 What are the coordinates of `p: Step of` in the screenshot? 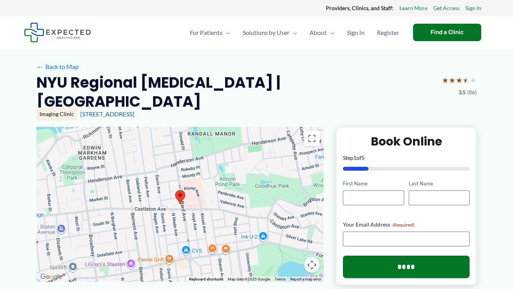 It's located at (406, 158).